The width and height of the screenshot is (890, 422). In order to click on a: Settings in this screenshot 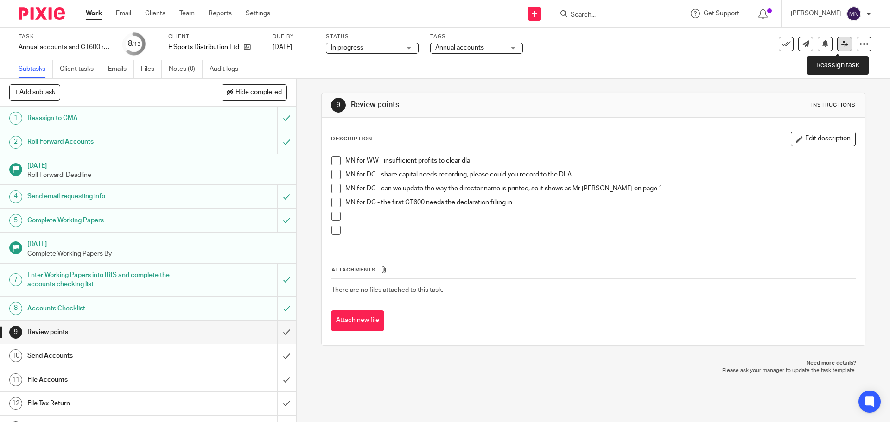, I will do `click(258, 13)`.